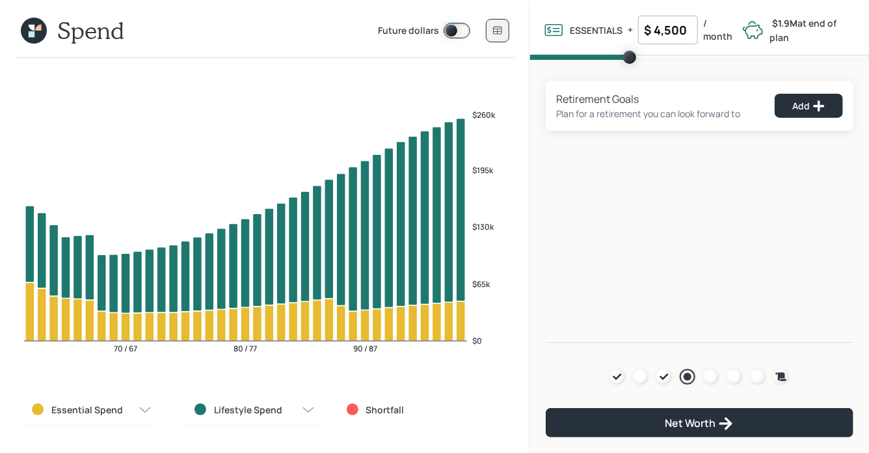 The width and height of the screenshot is (869, 453). Describe the element at coordinates (365, 349) in the screenshot. I see `tspan: 90 / 87` at that location.